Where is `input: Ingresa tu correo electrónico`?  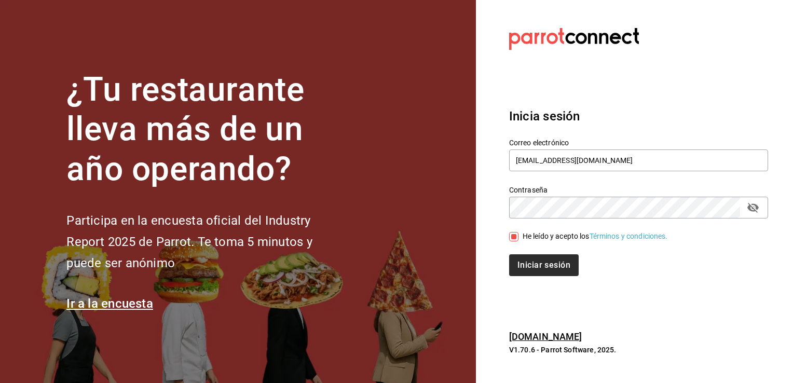
input: Ingresa tu correo electrónico is located at coordinates (638, 160).